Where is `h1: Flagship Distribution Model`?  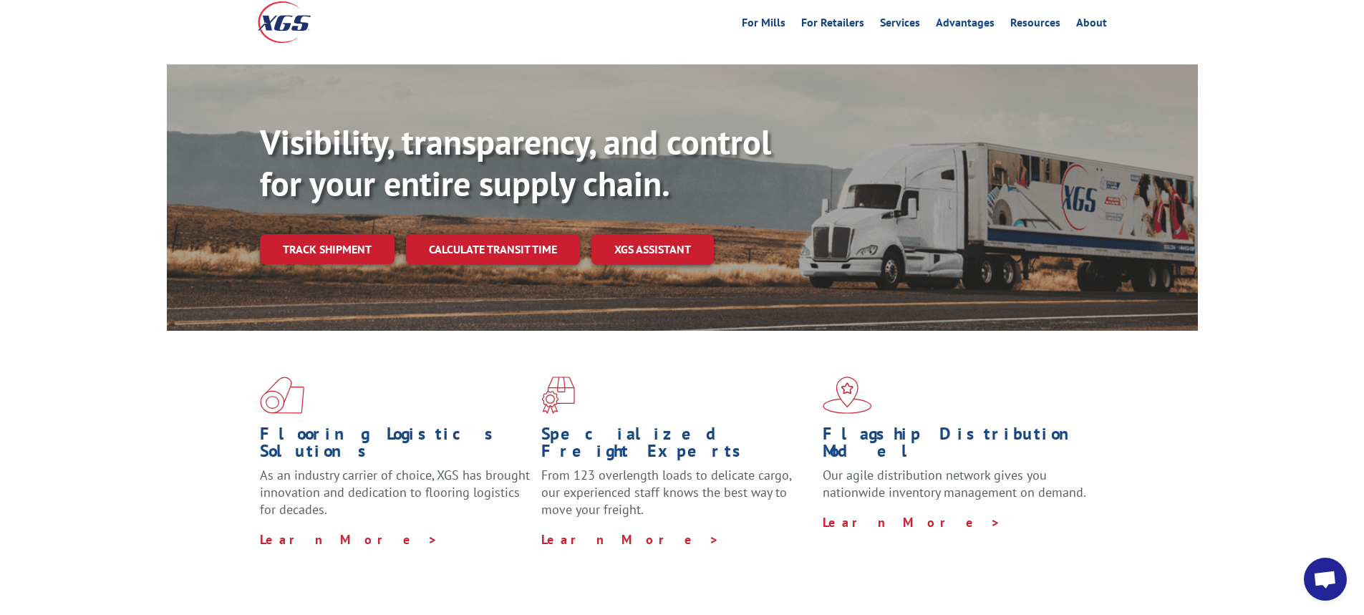 h1: Flagship Distribution Model is located at coordinates (958, 446).